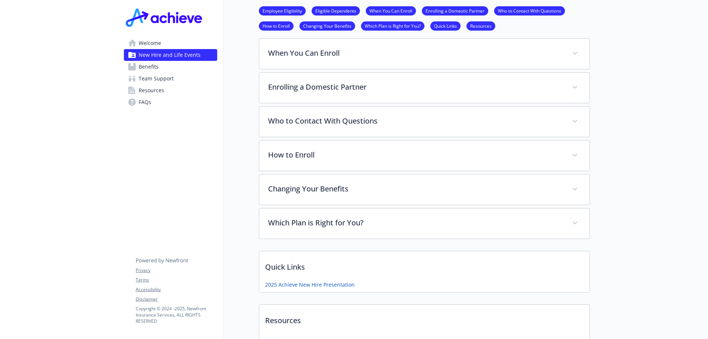 The width and height of the screenshot is (708, 339). Describe the element at coordinates (529, 10) in the screenshot. I see `a: Who to Contact With Questions` at that location.